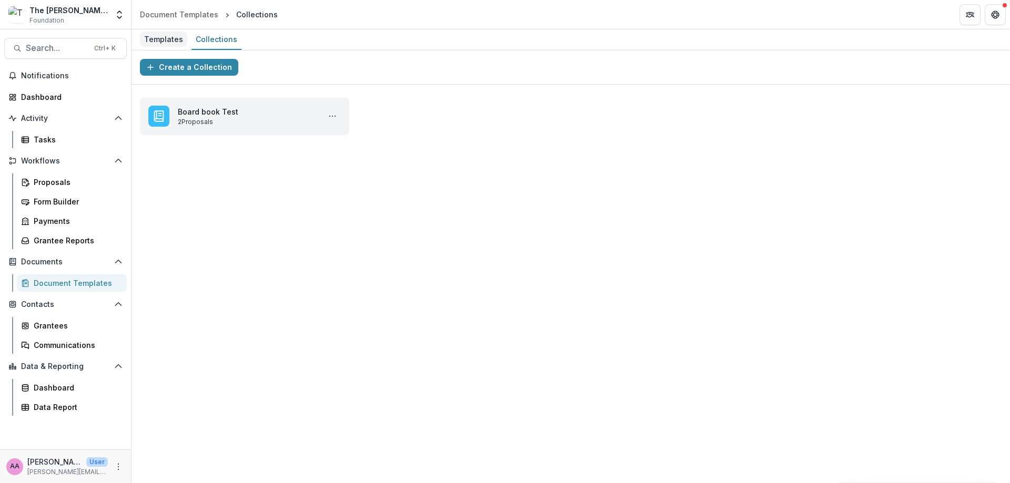 The image size is (1010, 483). What do you see at coordinates (164, 39) in the screenshot?
I see `a: Templates` at bounding box center [164, 39].